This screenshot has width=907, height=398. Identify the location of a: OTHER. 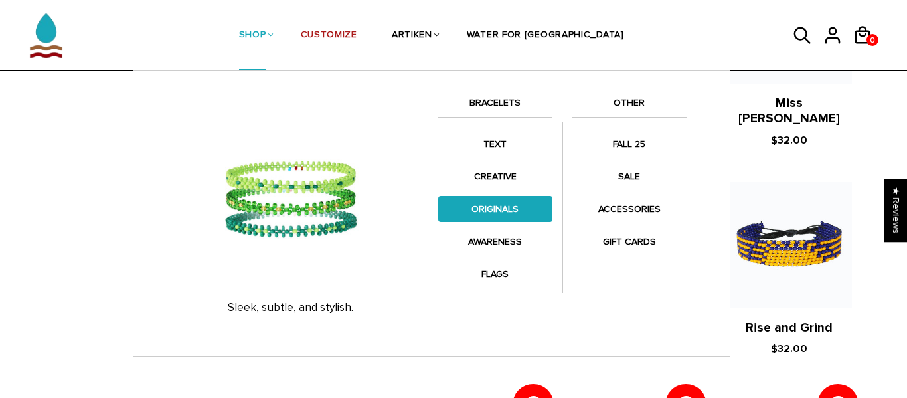
(629, 106).